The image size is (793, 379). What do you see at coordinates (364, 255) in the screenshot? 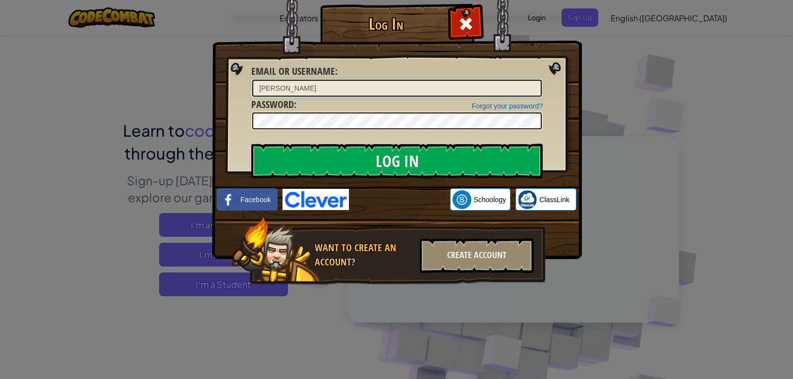
I see `div: Want to create an account?` at bounding box center [364, 255].